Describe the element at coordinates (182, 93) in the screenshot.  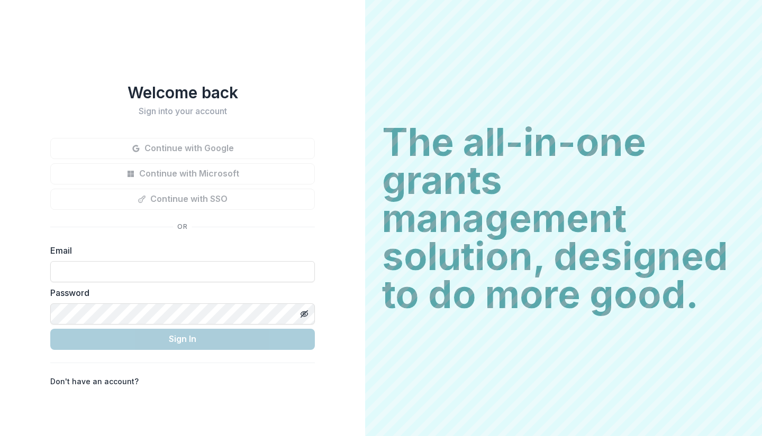
I see `h1: Welcome back` at that location.